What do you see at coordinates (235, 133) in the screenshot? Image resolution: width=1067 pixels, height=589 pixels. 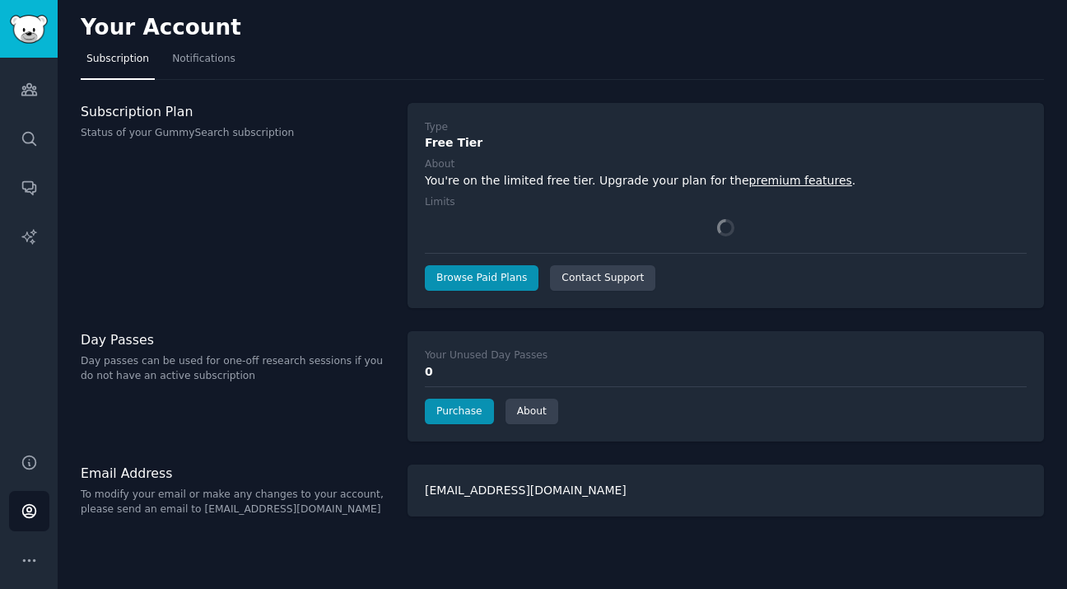 I see `p: Status of your GummySearch subscription` at bounding box center [235, 133].